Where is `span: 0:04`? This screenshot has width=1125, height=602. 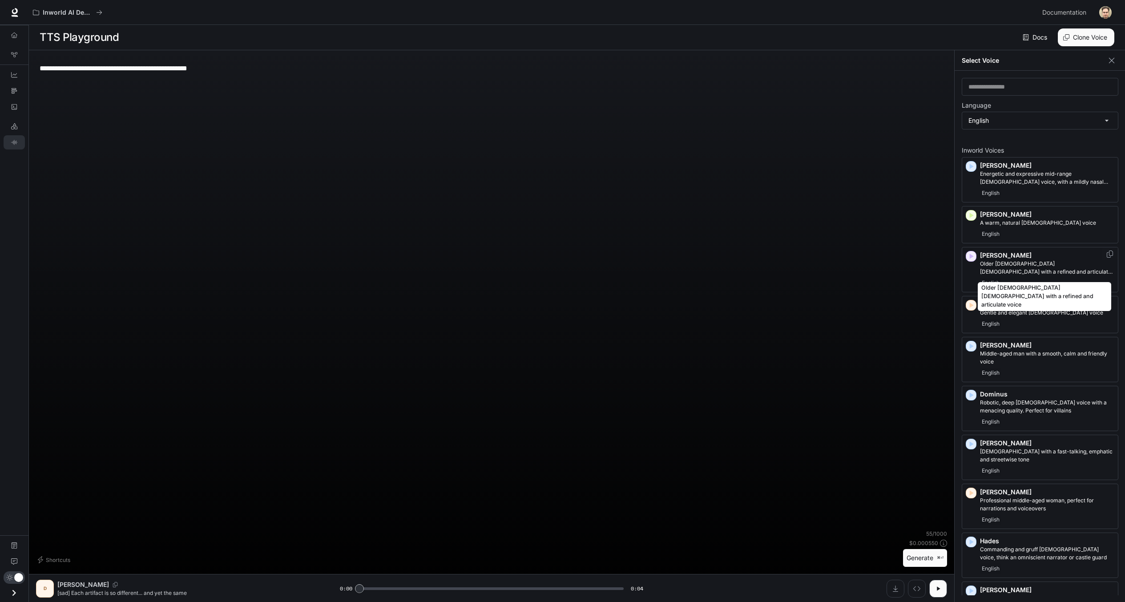
span: 0:04 is located at coordinates (637, 589).